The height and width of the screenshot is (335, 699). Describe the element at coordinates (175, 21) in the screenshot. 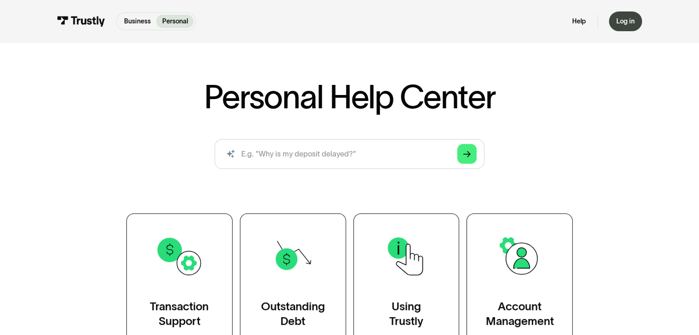

I see `a: Personal` at that location.